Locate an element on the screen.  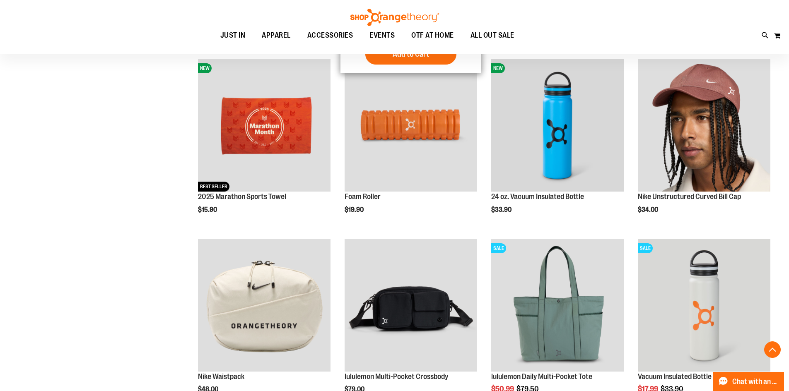
a: 2025 Marathon Sports Towel is located at coordinates (242, 197).